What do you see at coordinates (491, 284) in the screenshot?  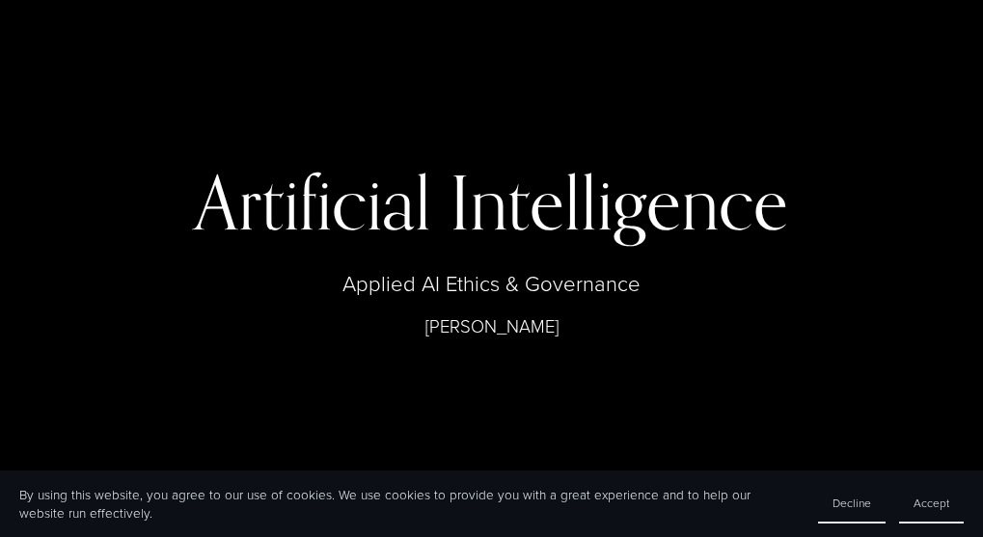 I see `p: Applied AI Ethics & Governance` at bounding box center [491, 284].